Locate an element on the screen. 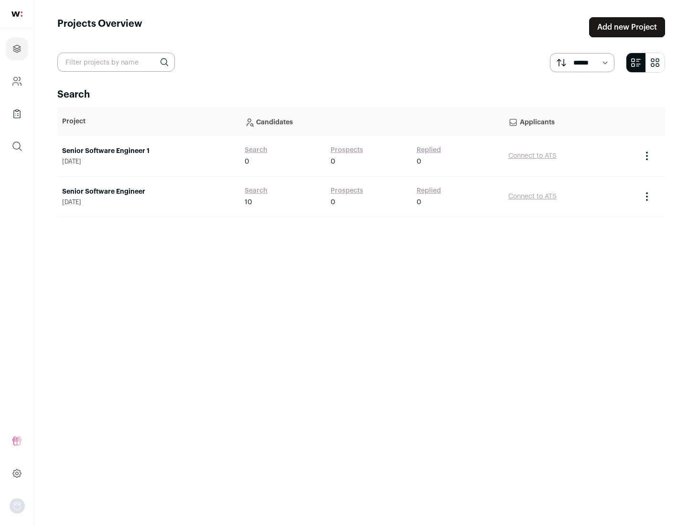  img: wellfound-shorthand-0d5821cbd27db2630d0214b213865d53afaa358527fdda9d0ea32b1df1b89c2c.svg is located at coordinates (17, 14).